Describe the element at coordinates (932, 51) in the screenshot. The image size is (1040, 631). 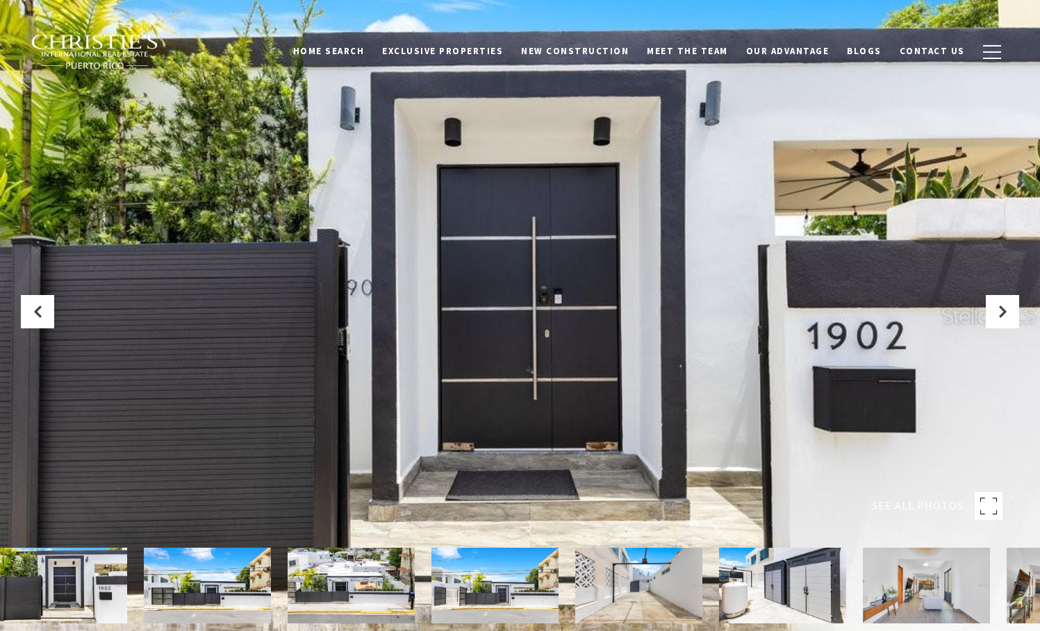
I see `span: Contact Us` at that location.